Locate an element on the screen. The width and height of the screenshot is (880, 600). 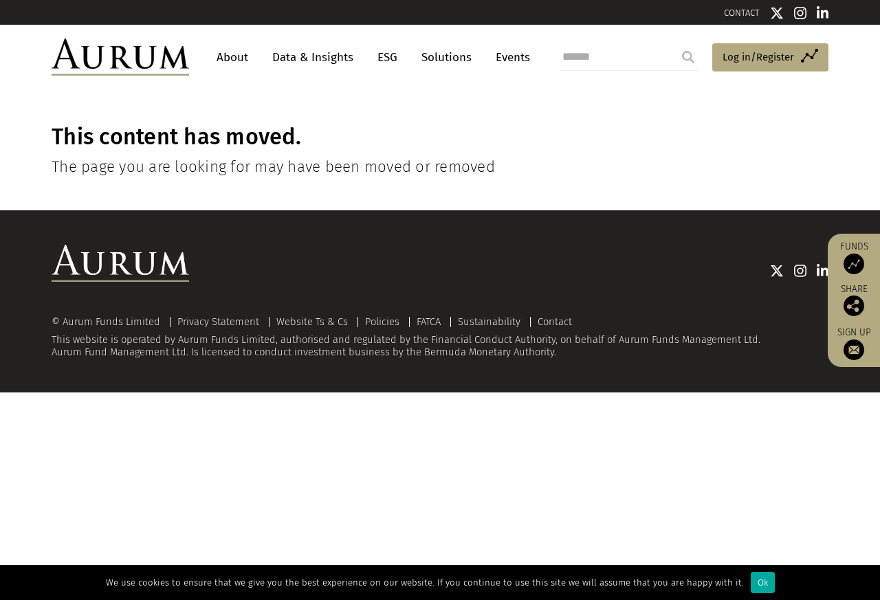
img: Sign up to our newsletter is located at coordinates (854, 350).